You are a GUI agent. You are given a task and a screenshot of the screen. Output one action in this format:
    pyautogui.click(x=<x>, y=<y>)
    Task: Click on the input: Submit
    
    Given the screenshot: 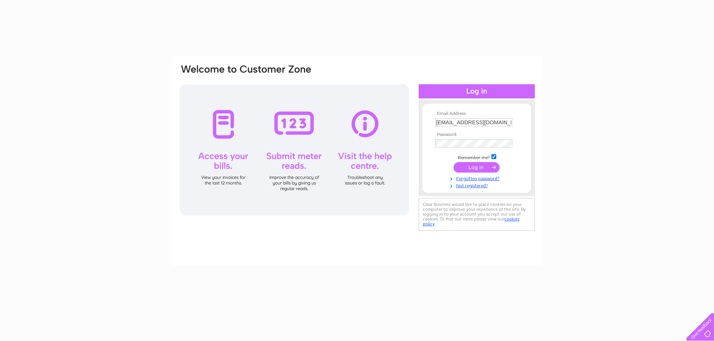 What is the action you would take?
    pyautogui.click(x=476, y=167)
    